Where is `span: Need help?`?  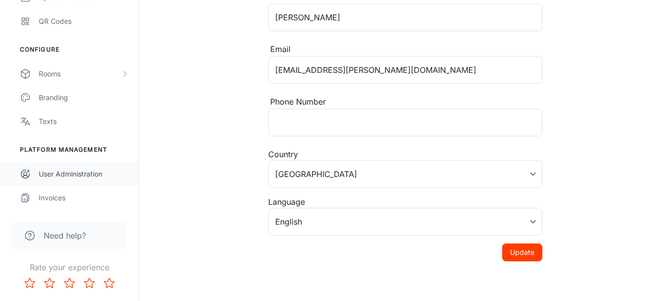 span: Need help? is located at coordinates (65, 236).